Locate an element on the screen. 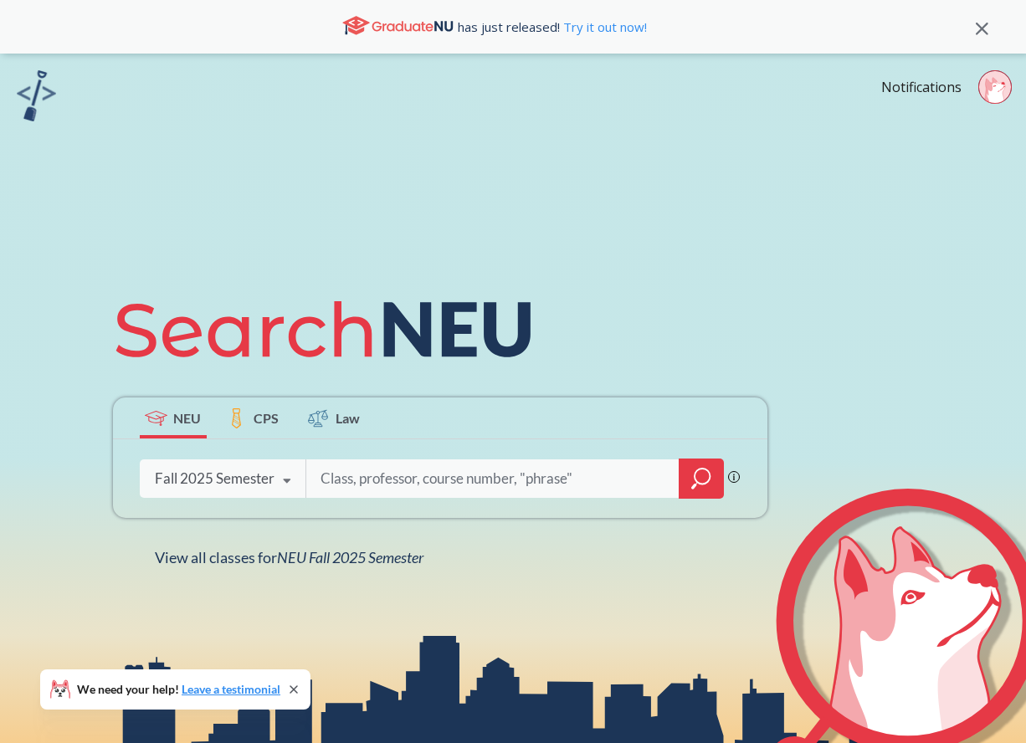 Image resolution: width=1026 pixels, height=743 pixels. span: NEU Fall 2025 Semester is located at coordinates (350, 557).